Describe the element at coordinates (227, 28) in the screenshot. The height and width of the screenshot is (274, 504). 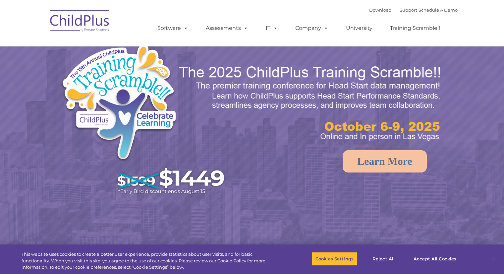
I see `a: Assessments` at that location.